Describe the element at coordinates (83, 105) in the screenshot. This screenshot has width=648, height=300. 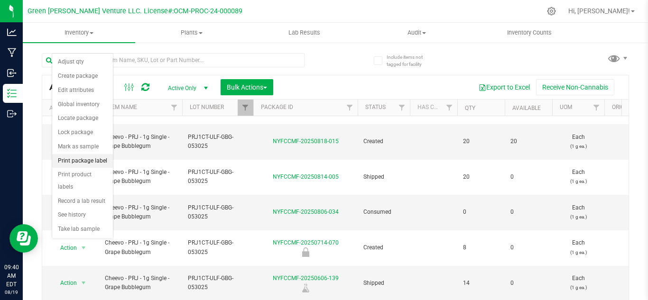
I see `li: Global inventory` at that location.